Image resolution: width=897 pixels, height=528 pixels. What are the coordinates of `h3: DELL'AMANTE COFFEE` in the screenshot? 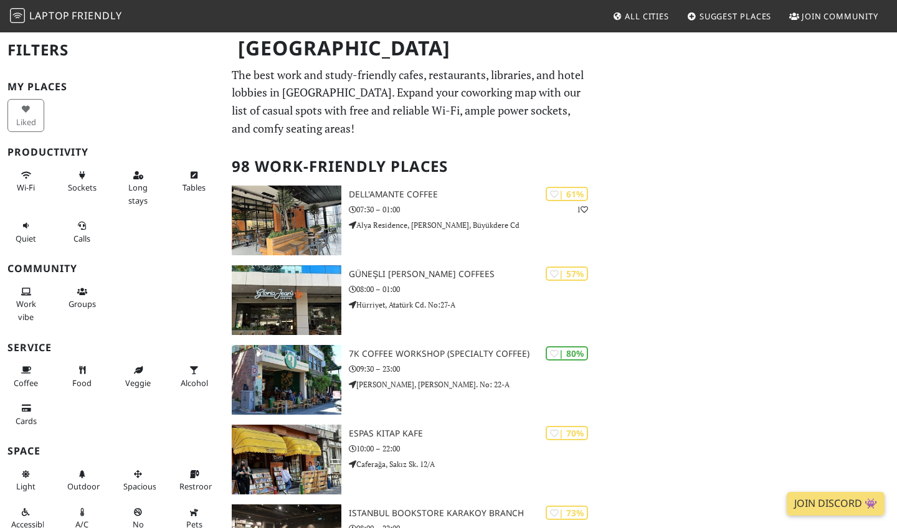 It's located at (473, 194).